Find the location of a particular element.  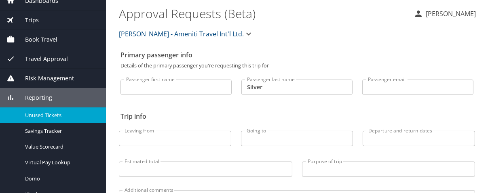

span: Savings Tracker is located at coordinates (61, 131).